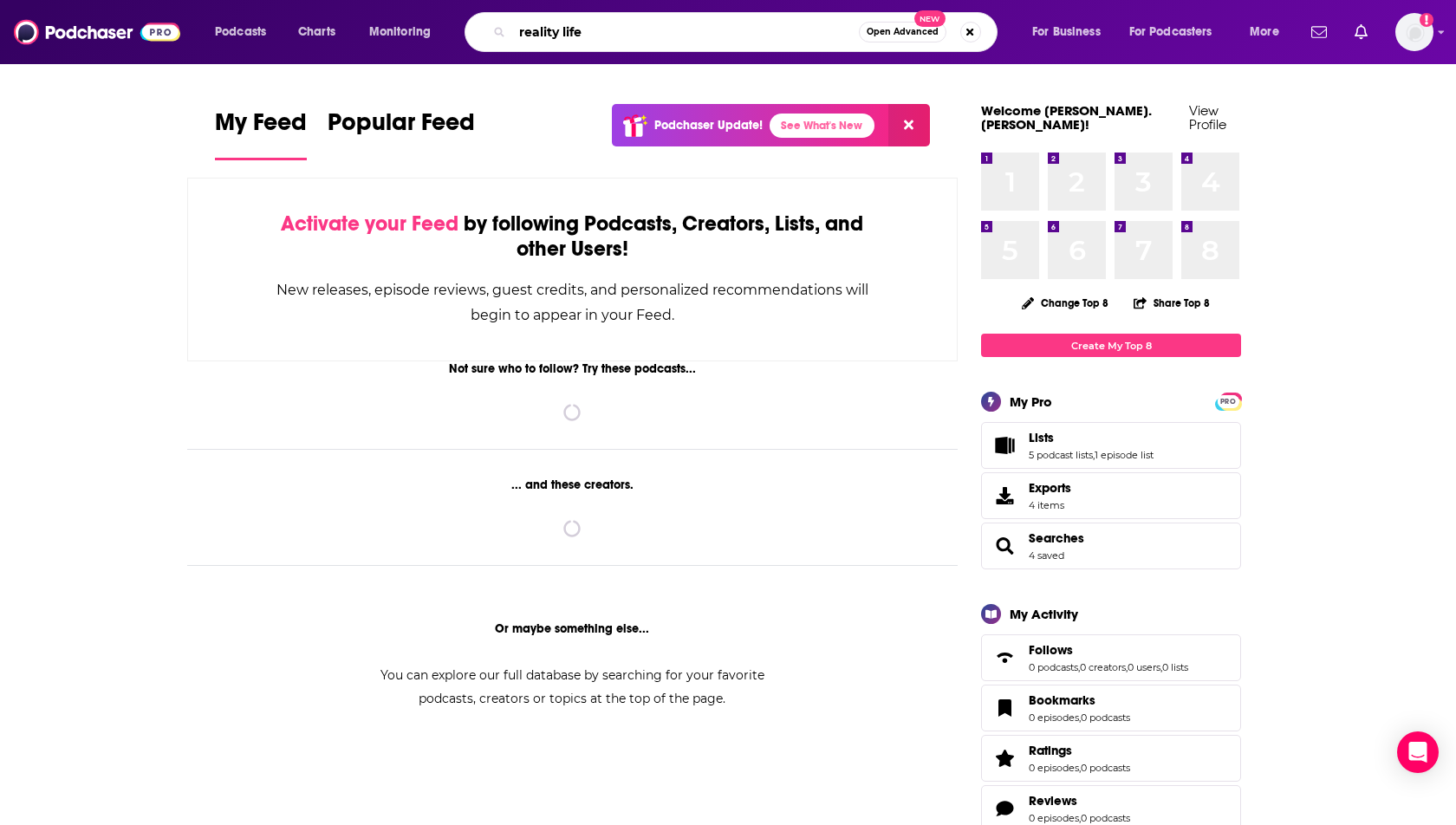 The width and height of the screenshot is (1456, 825). What do you see at coordinates (572, 303) in the screenshot?
I see `div: New releases, episode reviews, guest credits, and personalized recommendations will begin to appe...` at bounding box center [572, 303].